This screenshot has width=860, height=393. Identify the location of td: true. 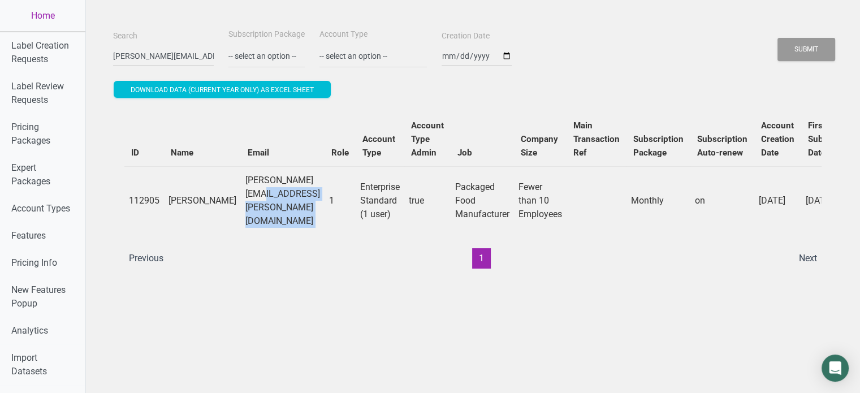
(427, 200).